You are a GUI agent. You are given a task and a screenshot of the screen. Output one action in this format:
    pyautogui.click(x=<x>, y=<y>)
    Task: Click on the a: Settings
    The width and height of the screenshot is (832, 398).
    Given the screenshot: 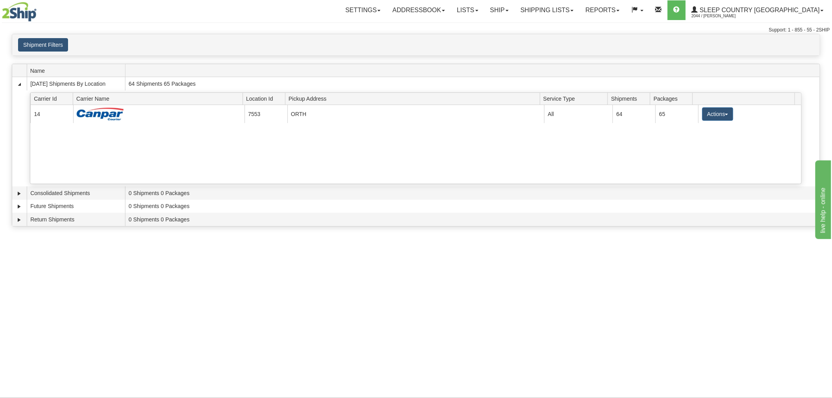 What is the action you would take?
    pyautogui.click(x=363, y=10)
    